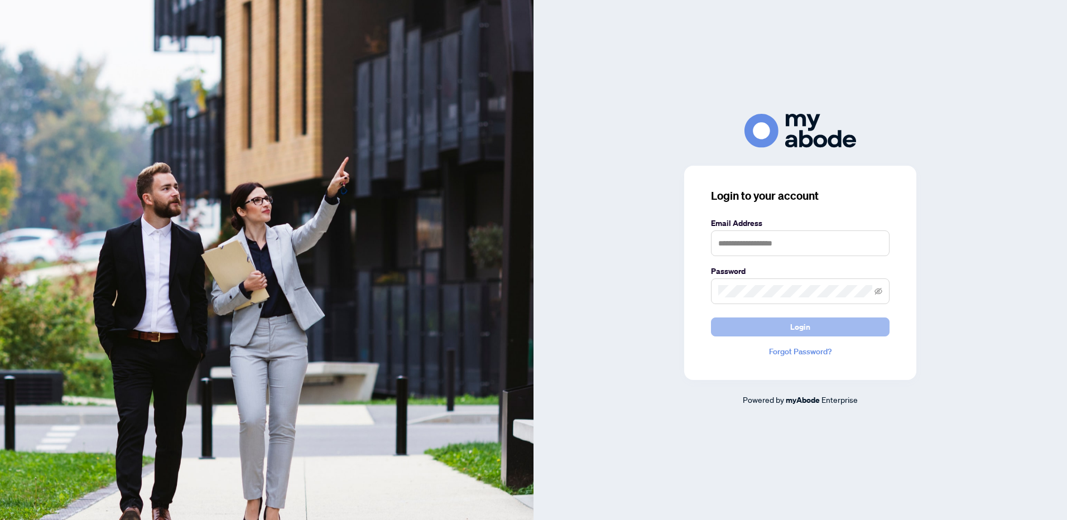 This screenshot has width=1067, height=520. What do you see at coordinates (800, 327) in the screenshot?
I see `button: Login` at bounding box center [800, 327].